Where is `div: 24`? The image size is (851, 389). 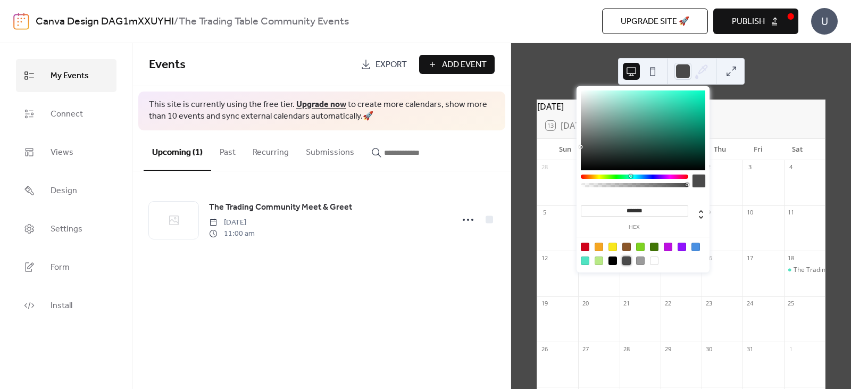
div: 24 is located at coordinates (749, 303).